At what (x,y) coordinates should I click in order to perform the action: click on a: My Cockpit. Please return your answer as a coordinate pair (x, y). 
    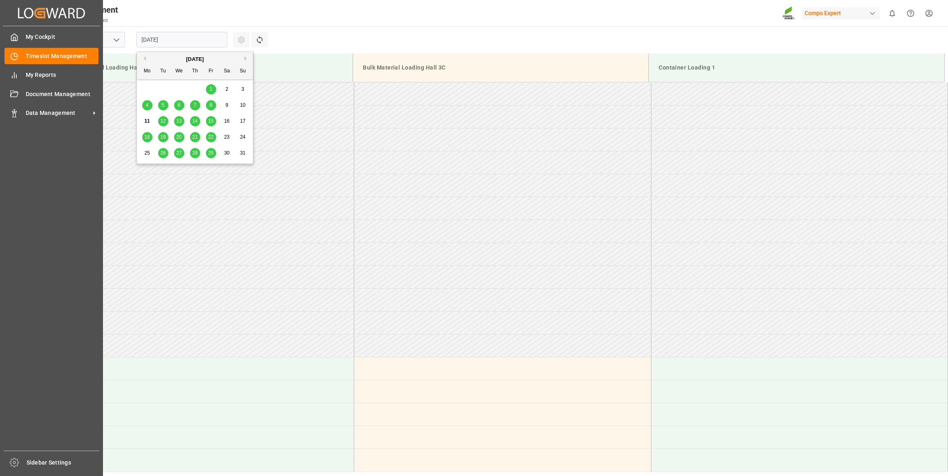
    Looking at the image, I should click on (51, 37).